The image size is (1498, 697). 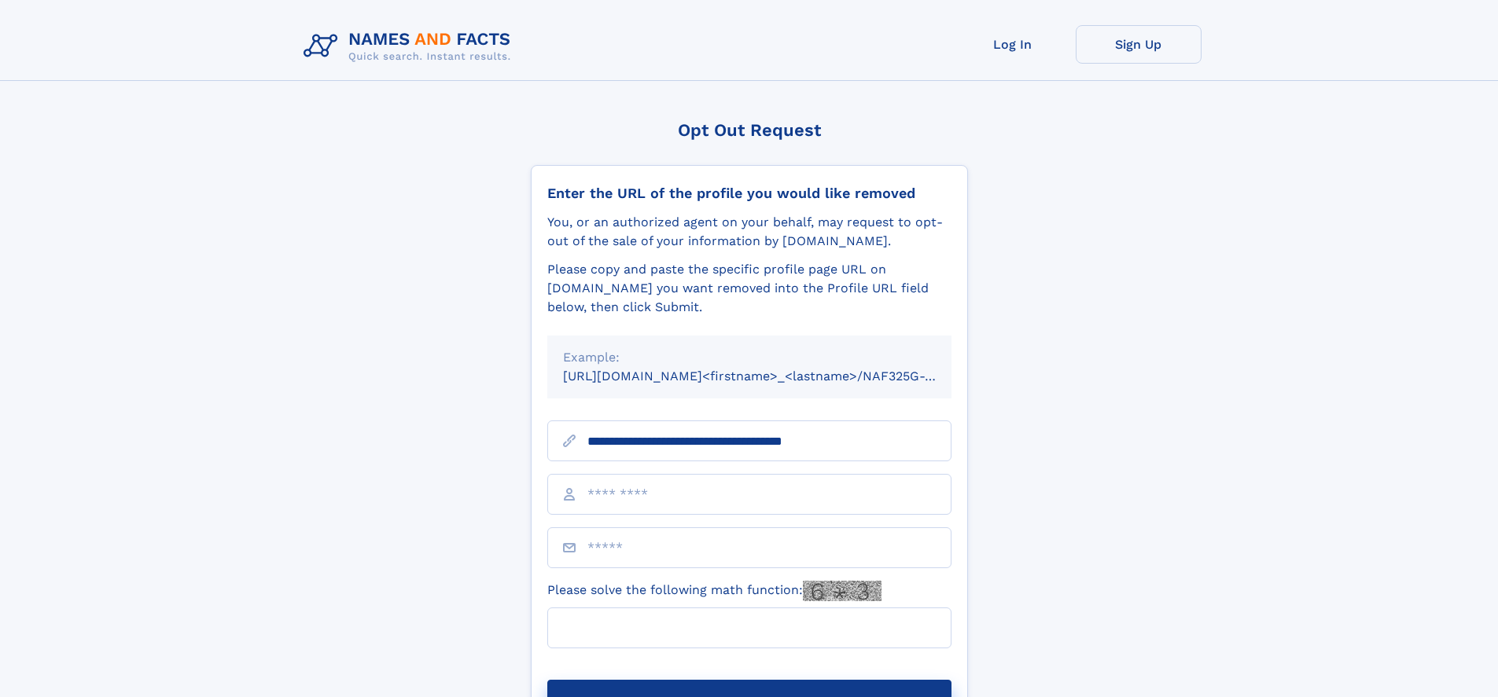 I want to click on a: Log In, so click(x=1012, y=44).